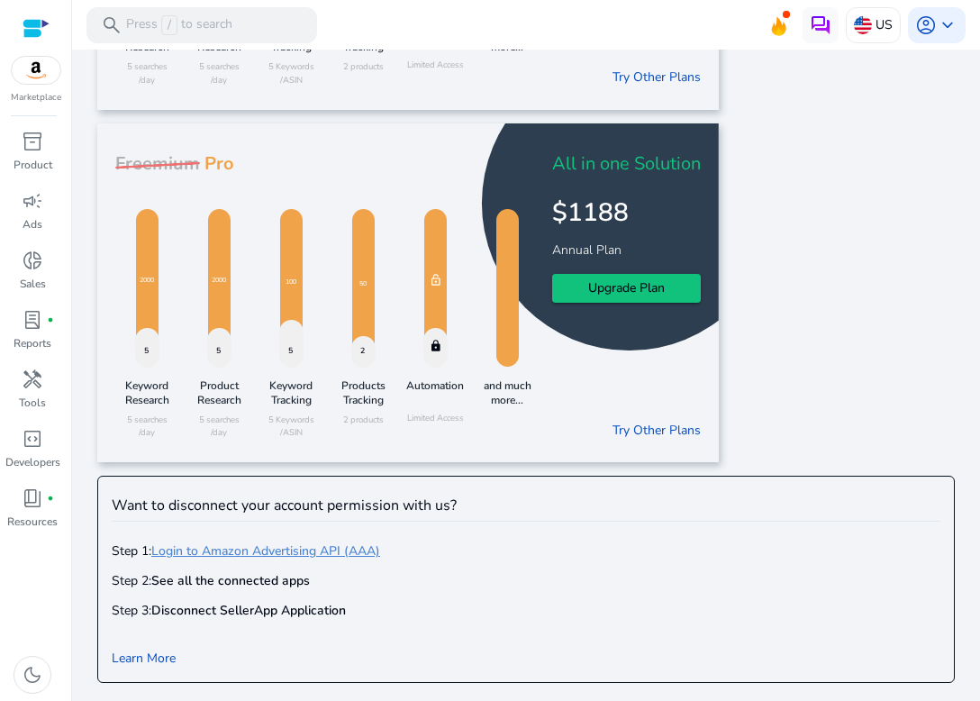  Describe the element at coordinates (526, 608) in the screenshot. I see `p: Step 3:` at that location.